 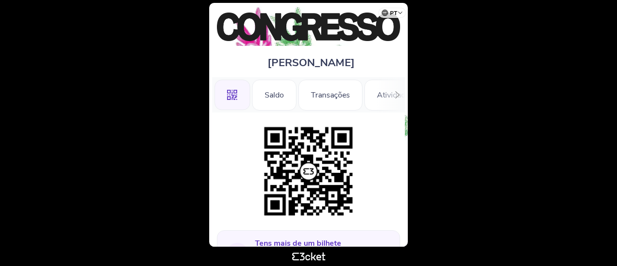 I want to click on div: Atividades, so click(x=395, y=95).